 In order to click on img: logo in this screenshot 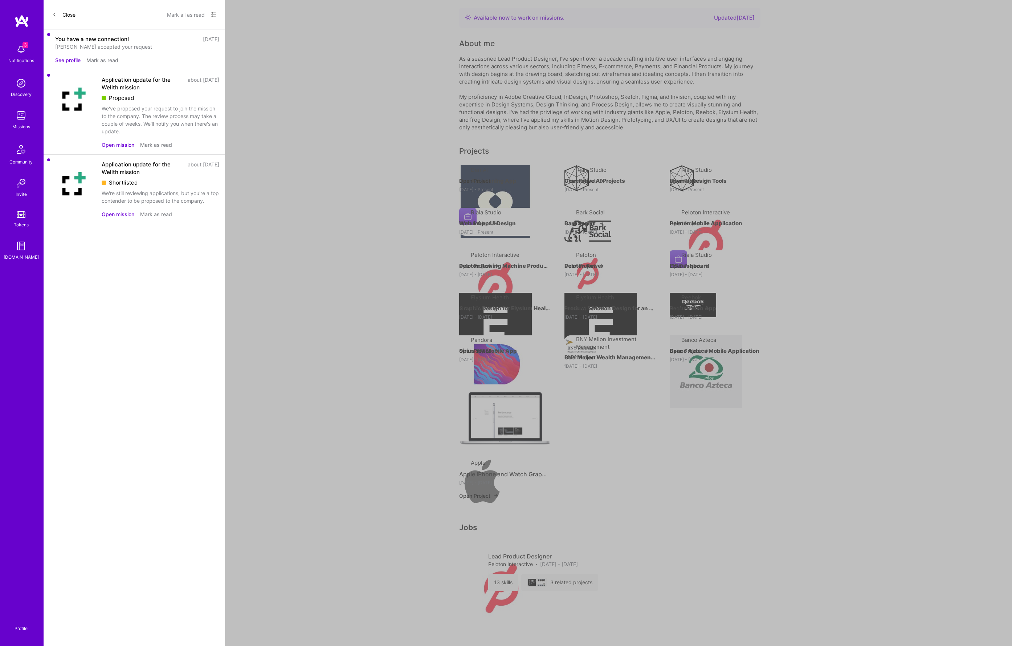, I will do `click(22, 21)`.